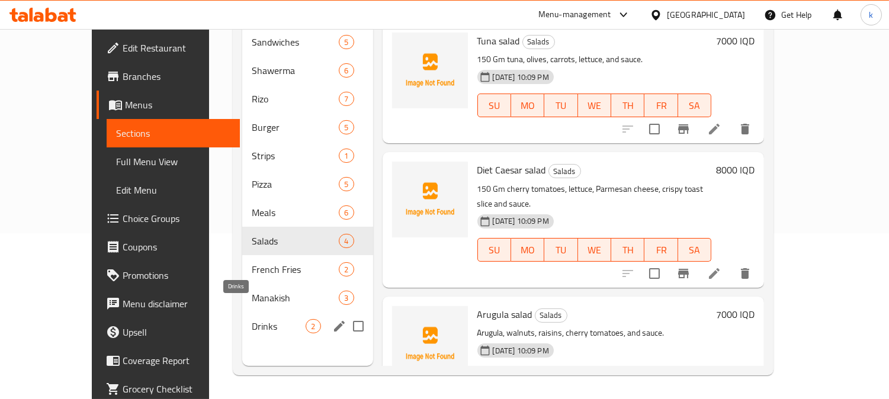 This screenshot has height=399, width=889. I want to click on div: Manakish, so click(295, 298).